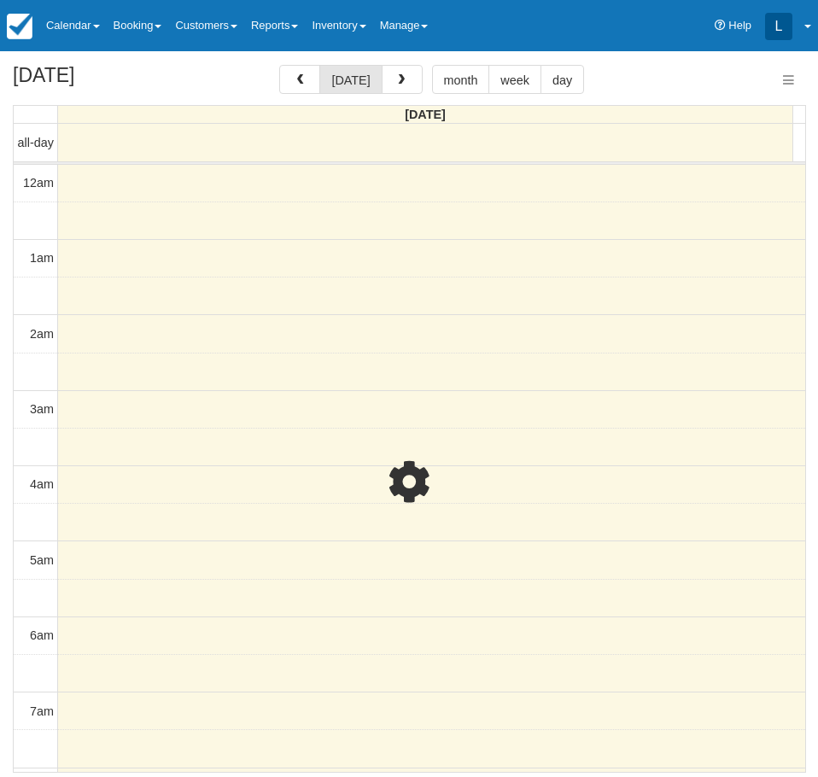 The image size is (818, 777). What do you see at coordinates (42, 711) in the screenshot?
I see `span: 7am` at bounding box center [42, 711].